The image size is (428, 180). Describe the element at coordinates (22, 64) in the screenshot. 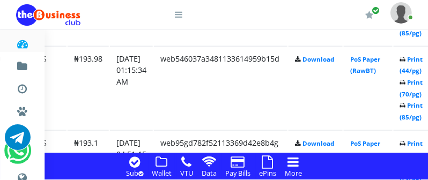

I see `a: Fund wallet` at that location.